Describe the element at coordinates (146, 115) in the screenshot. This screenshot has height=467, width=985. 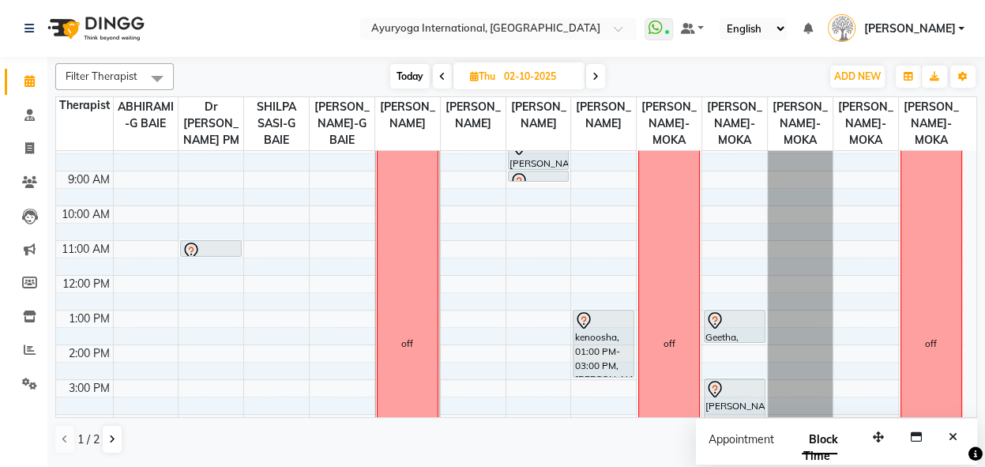
I see `span: ABHIRAMI-G BAIE` at that location.